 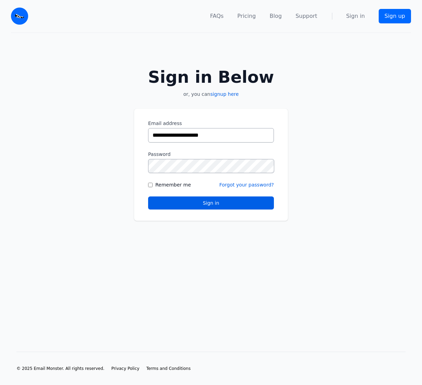 What do you see at coordinates (125, 369) in the screenshot?
I see `a: Privacy Policy` at bounding box center [125, 369].